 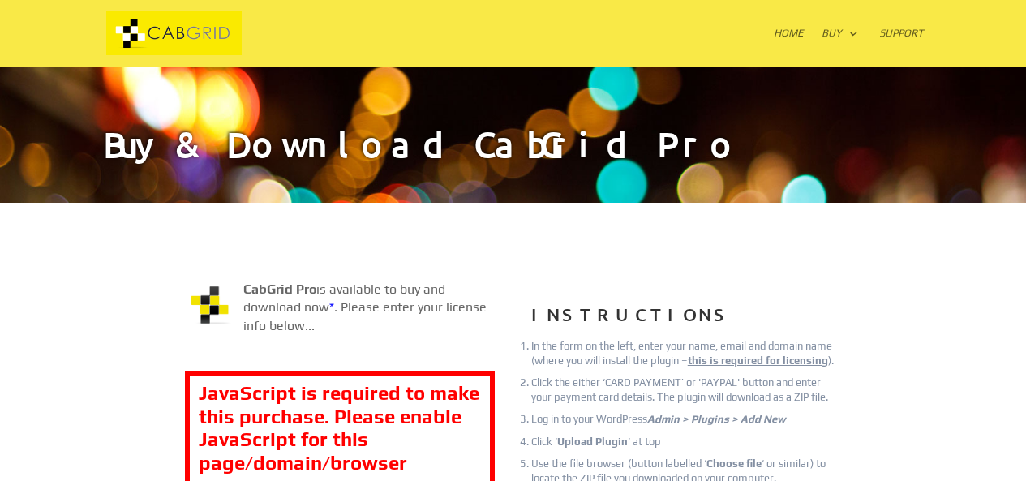 I want to click on a: Home, so click(x=788, y=47).